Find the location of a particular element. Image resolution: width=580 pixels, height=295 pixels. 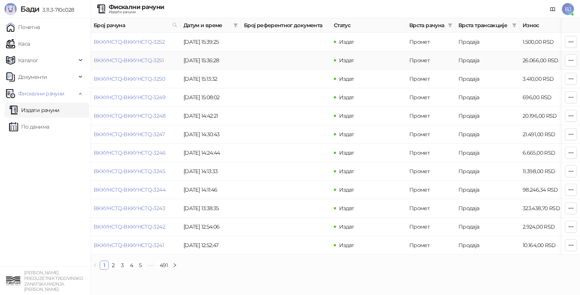

a: BKKYHCTQ-BKKYHCTQ-3249 is located at coordinates (129, 97).